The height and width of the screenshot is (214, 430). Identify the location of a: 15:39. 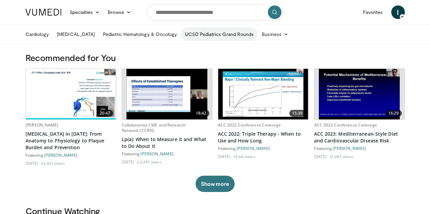
(263, 94).